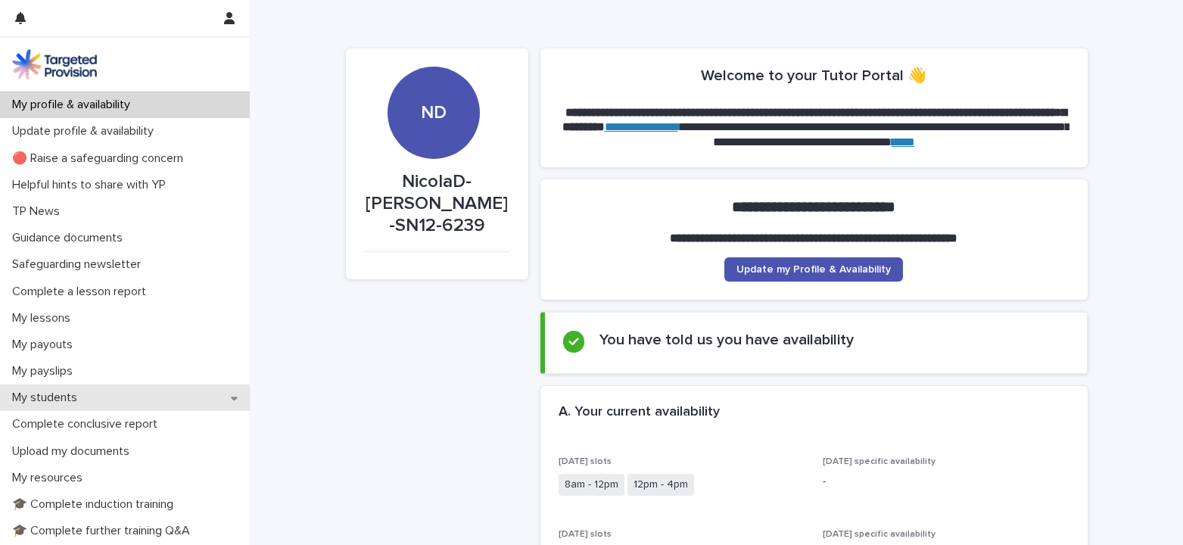  Describe the element at coordinates (726, 340) in the screenshot. I see `h2: You have told us you have availability` at that location.